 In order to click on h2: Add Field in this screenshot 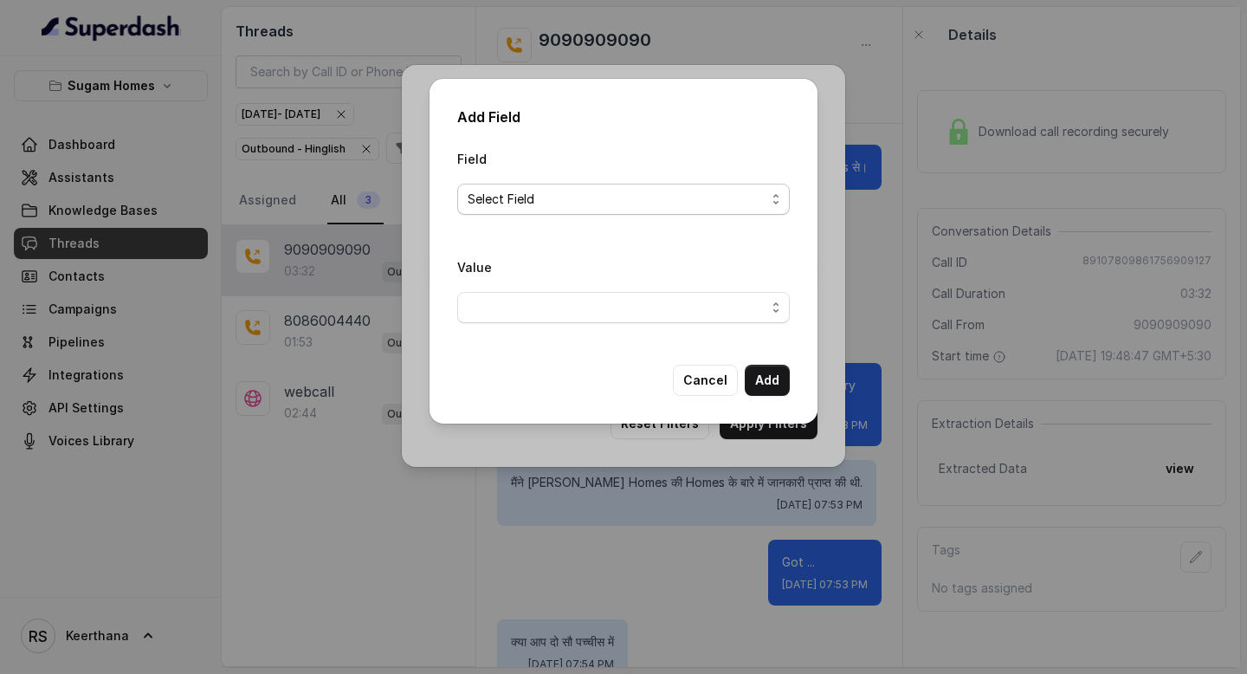, I will do `click(623, 117)`.